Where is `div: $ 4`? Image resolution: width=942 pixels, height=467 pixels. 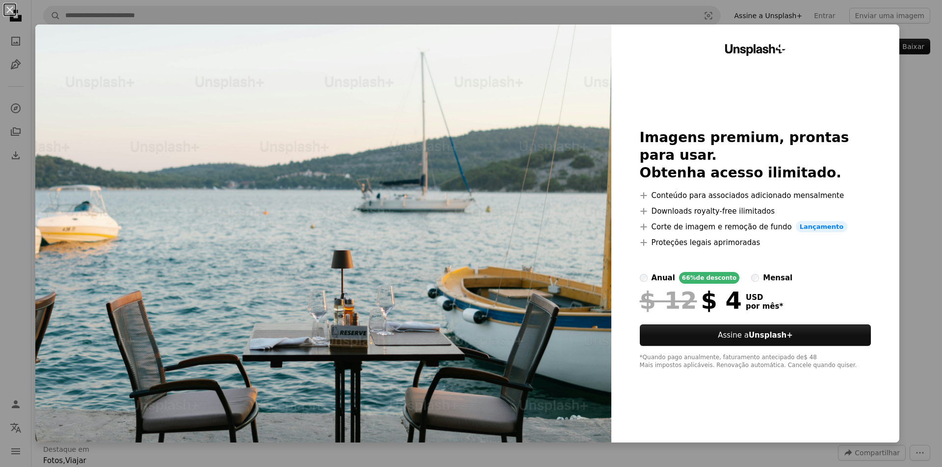
div: $ 4 is located at coordinates (690, 301).